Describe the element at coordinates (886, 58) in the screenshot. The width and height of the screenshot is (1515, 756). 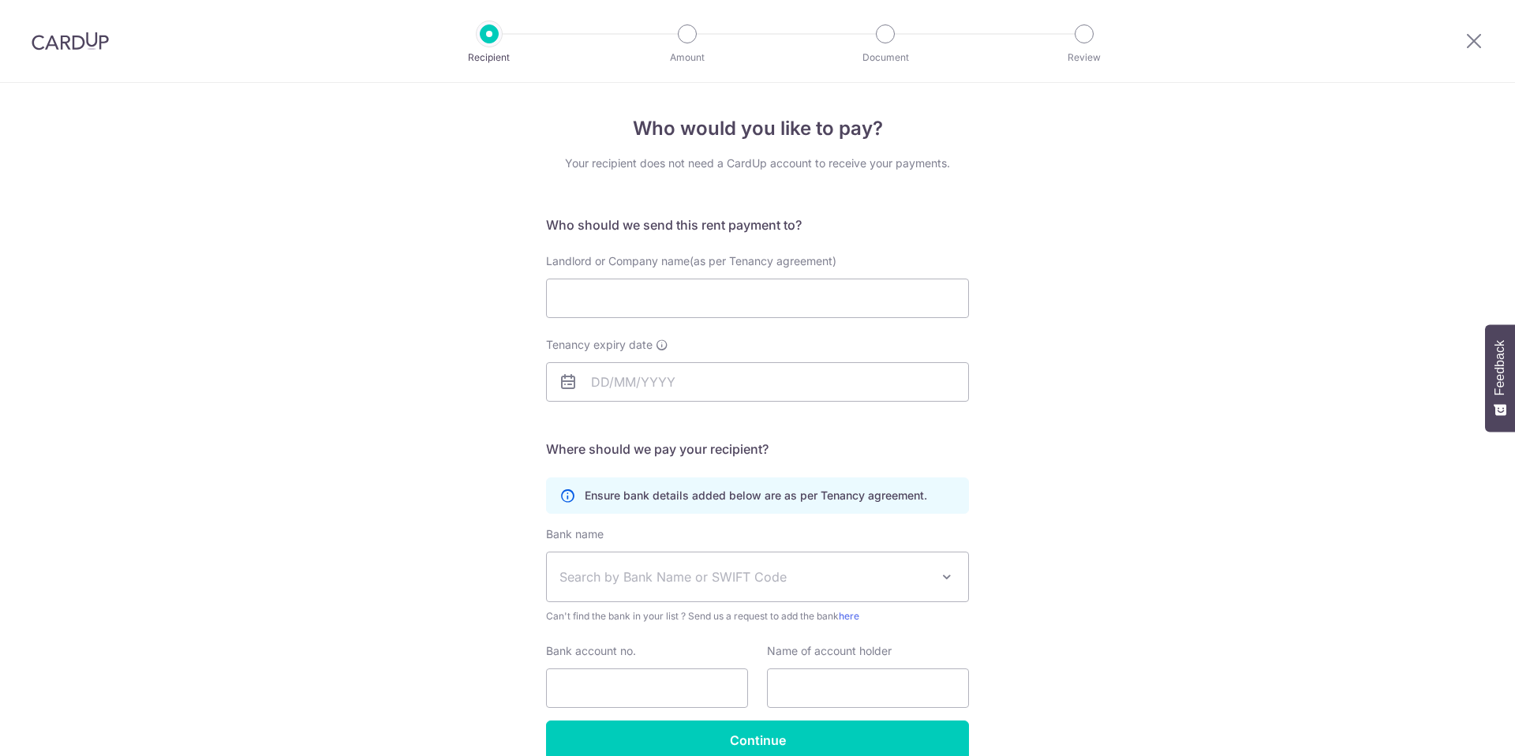
I see `p: Document` at that location.